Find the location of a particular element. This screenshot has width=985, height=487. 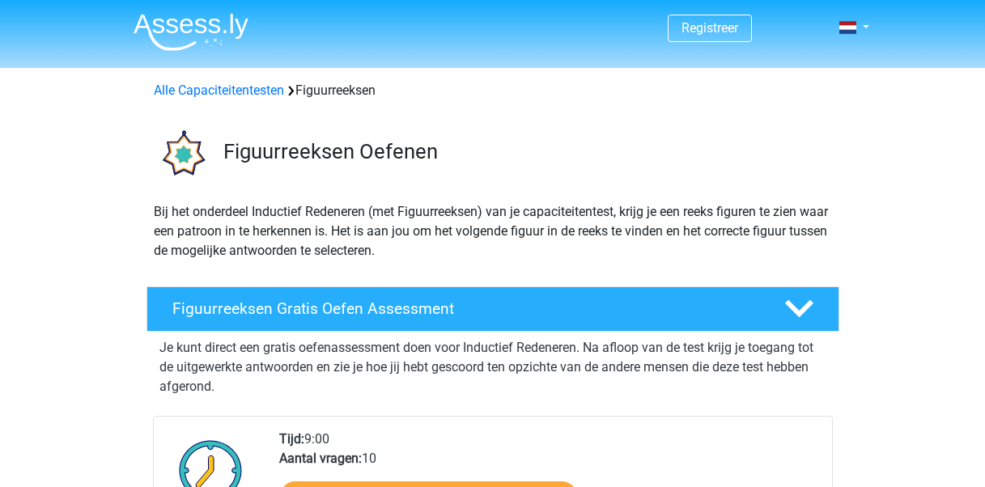

a: Registreer is located at coordinates (709, 28).